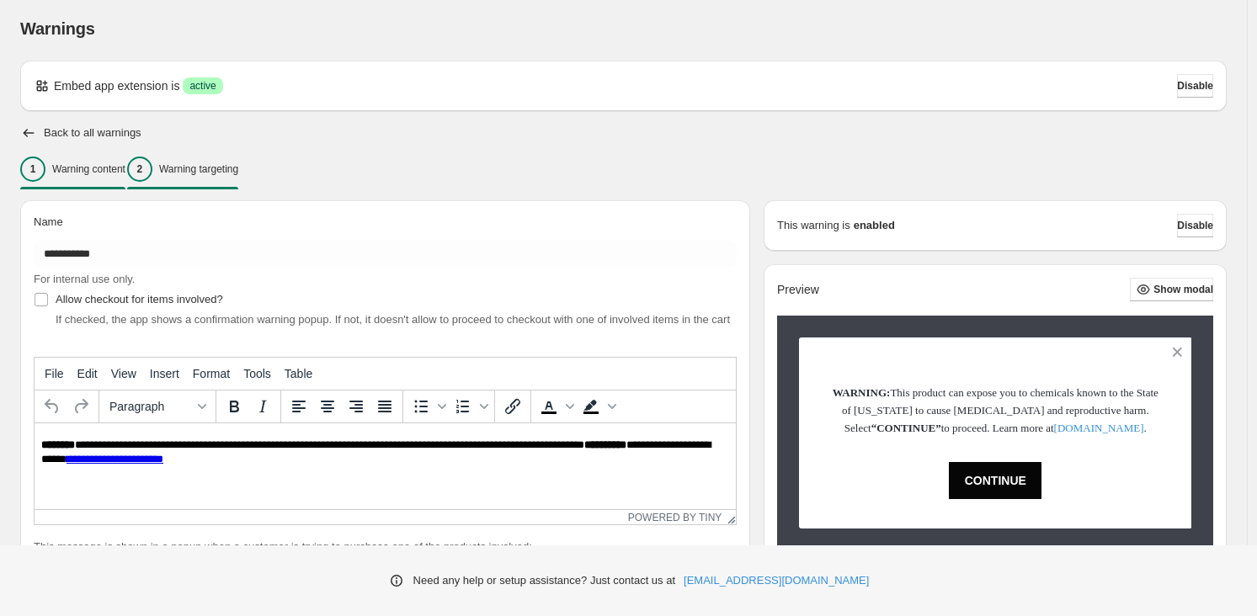 This screenshot has width=1257, height=616. I want to click on span: Name, so click(48, 221).